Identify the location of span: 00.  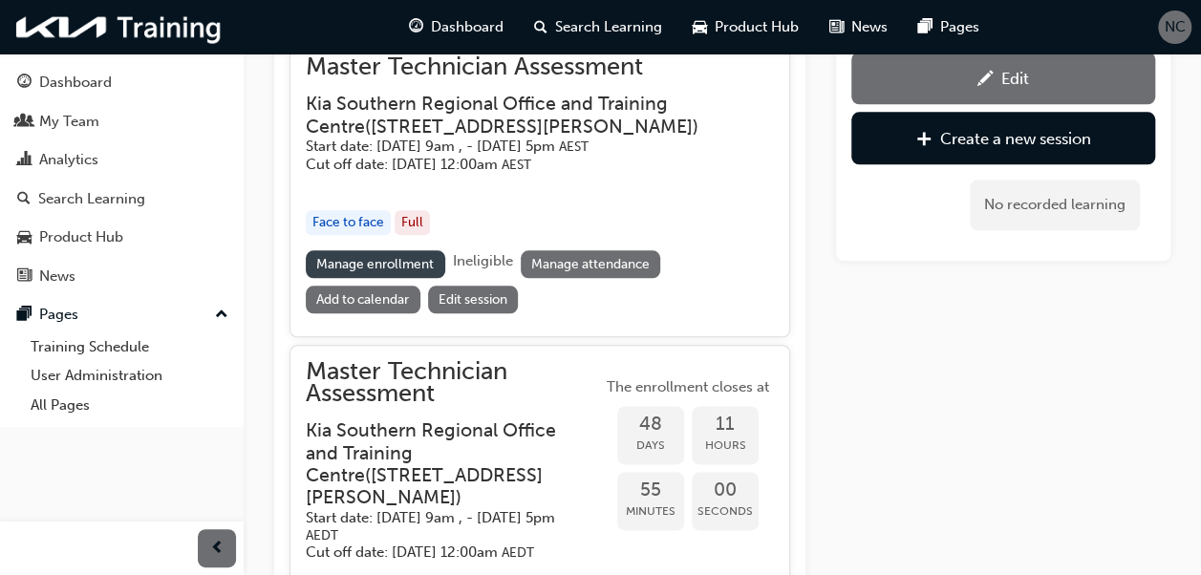
(725, 490).